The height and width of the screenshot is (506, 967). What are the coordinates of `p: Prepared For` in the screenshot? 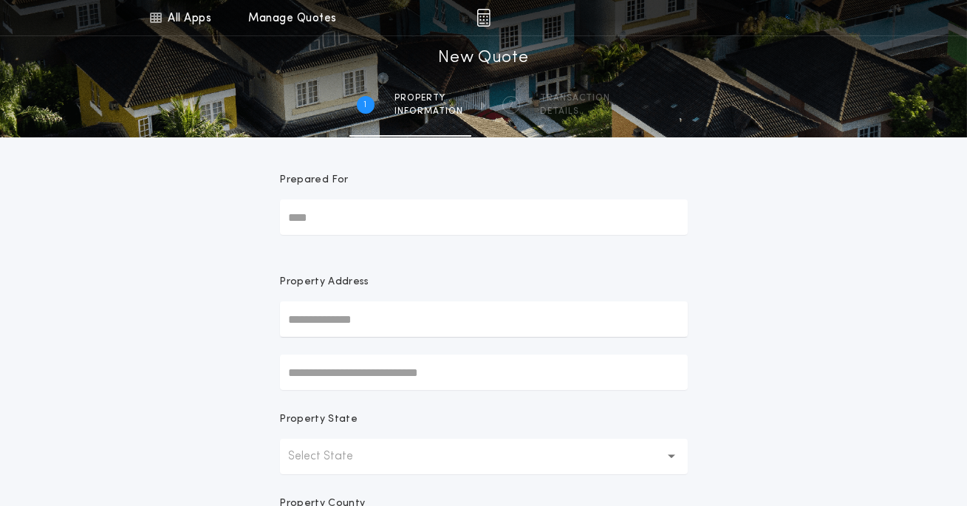 It's located at (314, 180).